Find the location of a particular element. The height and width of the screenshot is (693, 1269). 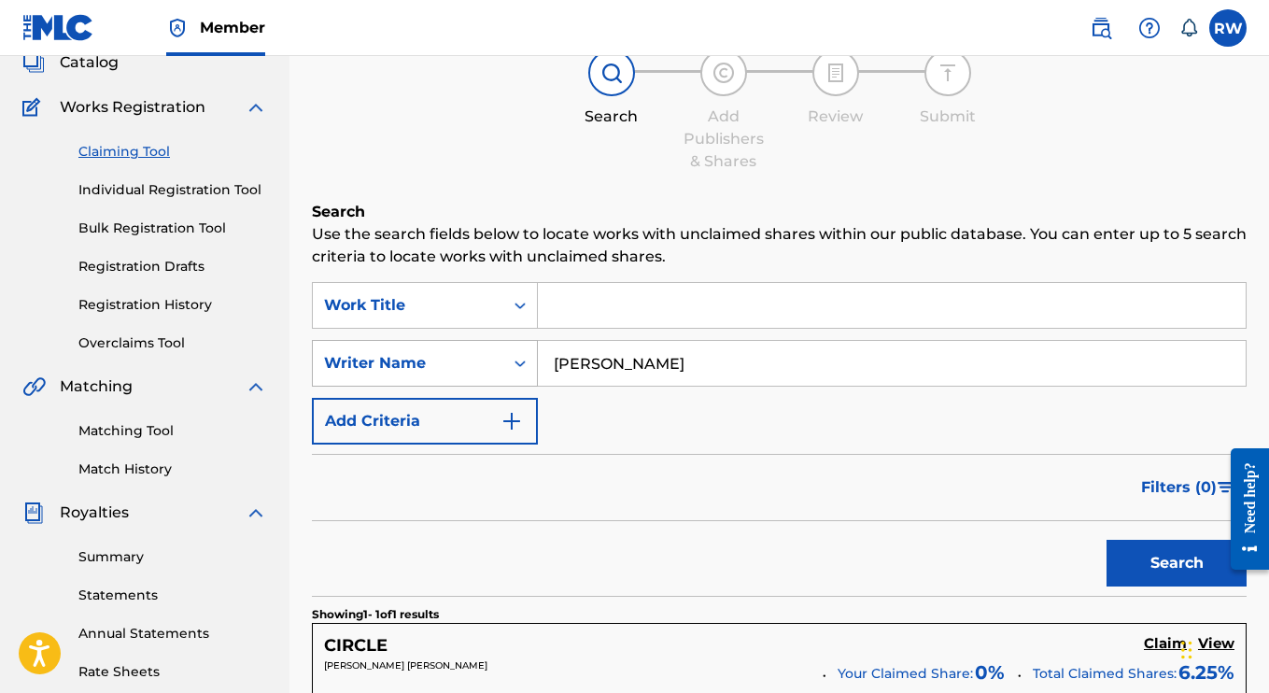

img: step indicator icon for Review is located at coordinates (836, 73).